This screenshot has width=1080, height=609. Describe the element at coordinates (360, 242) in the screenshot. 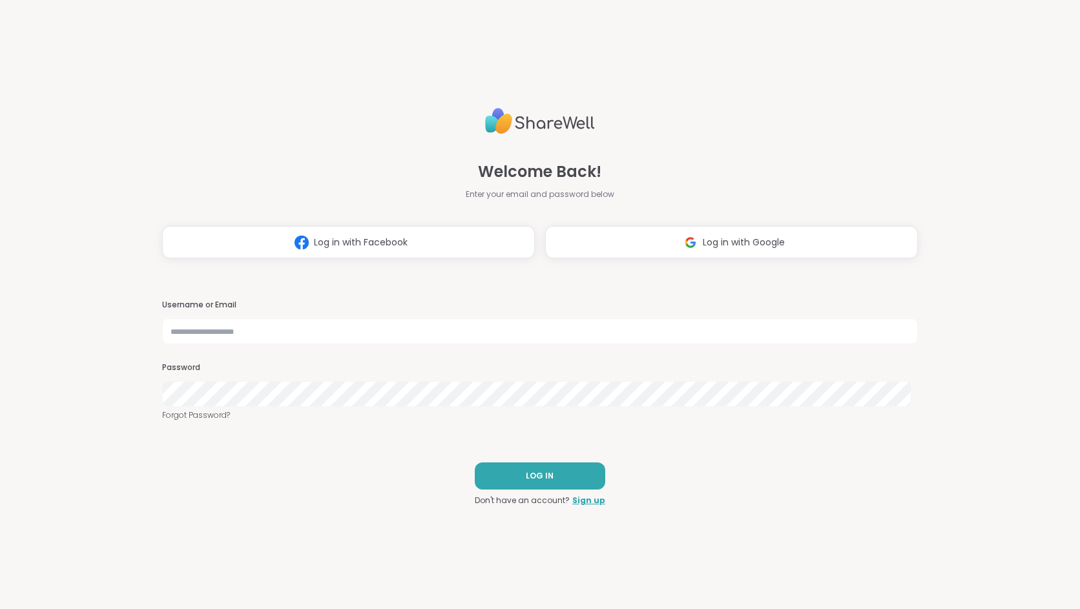

I see `span: Log in with Facebook` at that location.